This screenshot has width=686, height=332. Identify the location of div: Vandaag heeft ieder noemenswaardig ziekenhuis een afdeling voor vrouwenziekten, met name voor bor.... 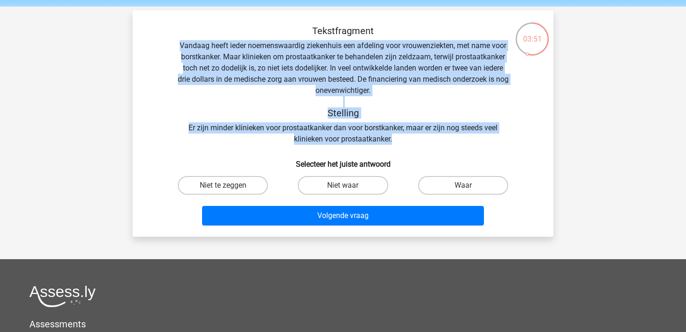
(343, 85).